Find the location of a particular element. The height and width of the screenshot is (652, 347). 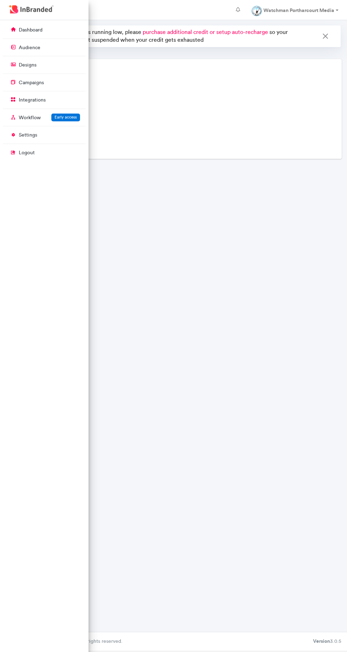

p: dashboard is located at coordinates (30, 30).